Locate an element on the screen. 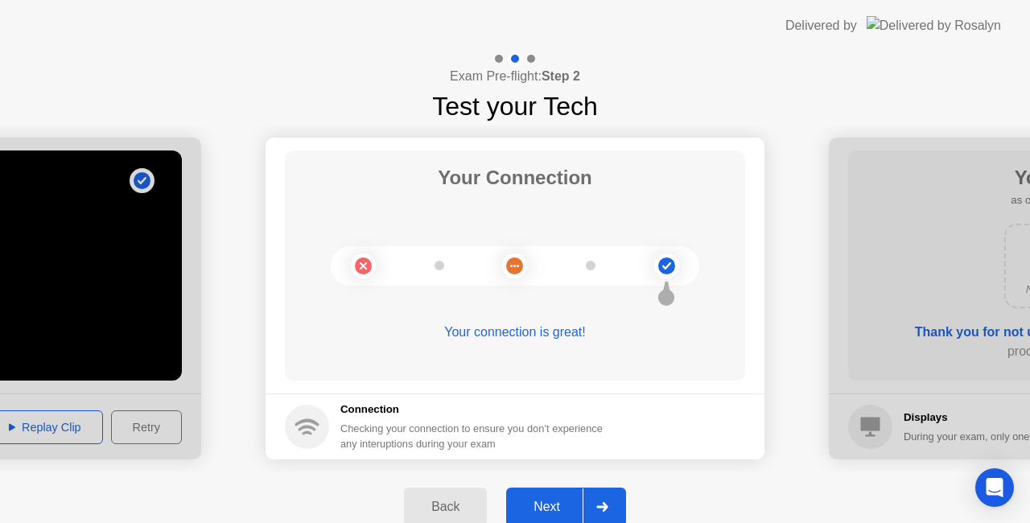  div: Back is located at coordinates (445, 507).